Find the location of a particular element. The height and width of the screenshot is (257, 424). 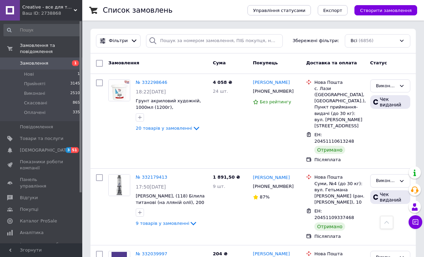

a: 20 товарів у замовленні is located at coordinates (168, 128).